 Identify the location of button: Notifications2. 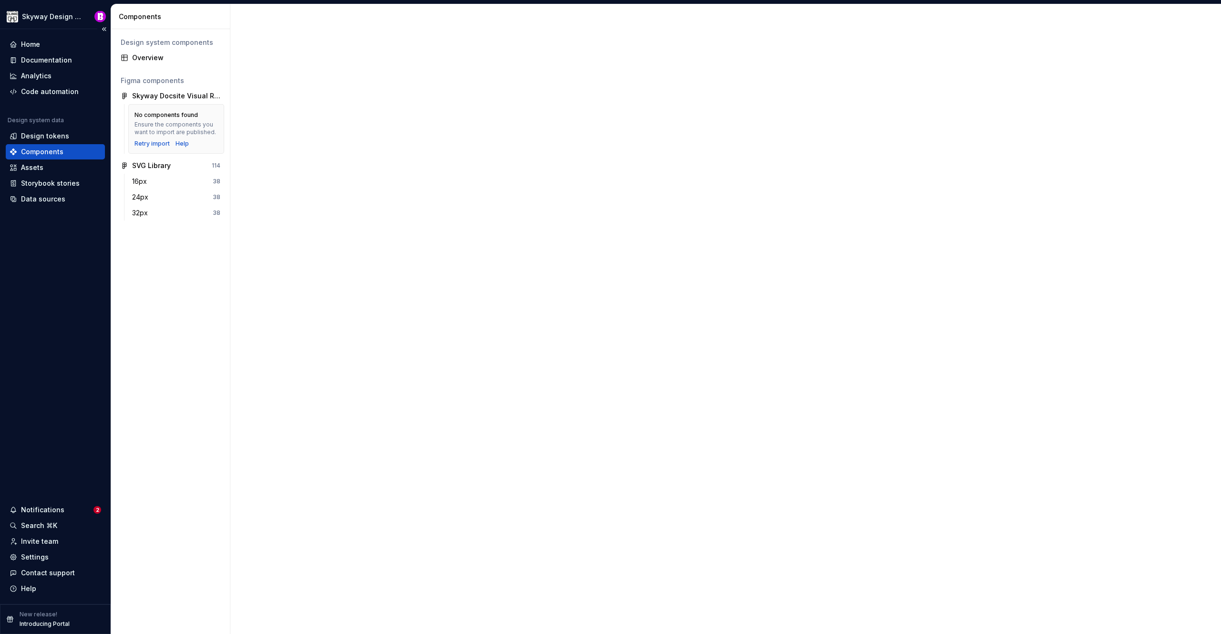
(55, 509).